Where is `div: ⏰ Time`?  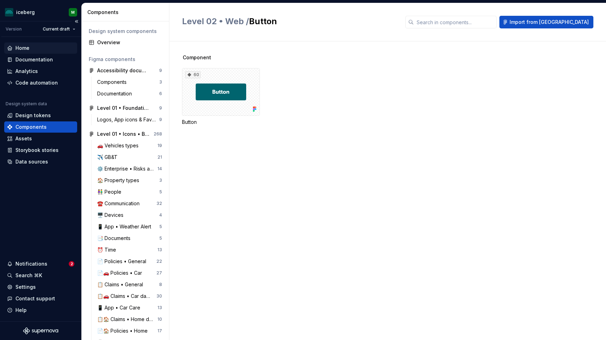 div: ⏰ Time is located at coordinates (108, 250).